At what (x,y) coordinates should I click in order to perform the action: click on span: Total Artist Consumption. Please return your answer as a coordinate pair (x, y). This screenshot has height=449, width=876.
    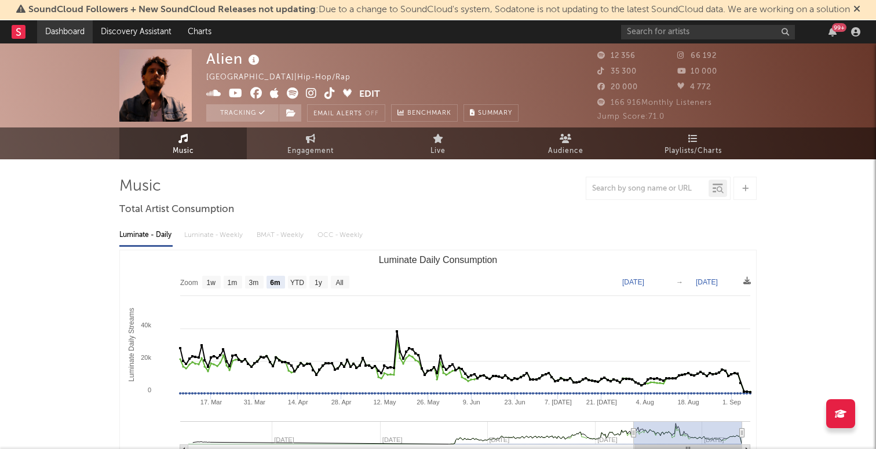
    Looking at the image, I should click on (177, 210).